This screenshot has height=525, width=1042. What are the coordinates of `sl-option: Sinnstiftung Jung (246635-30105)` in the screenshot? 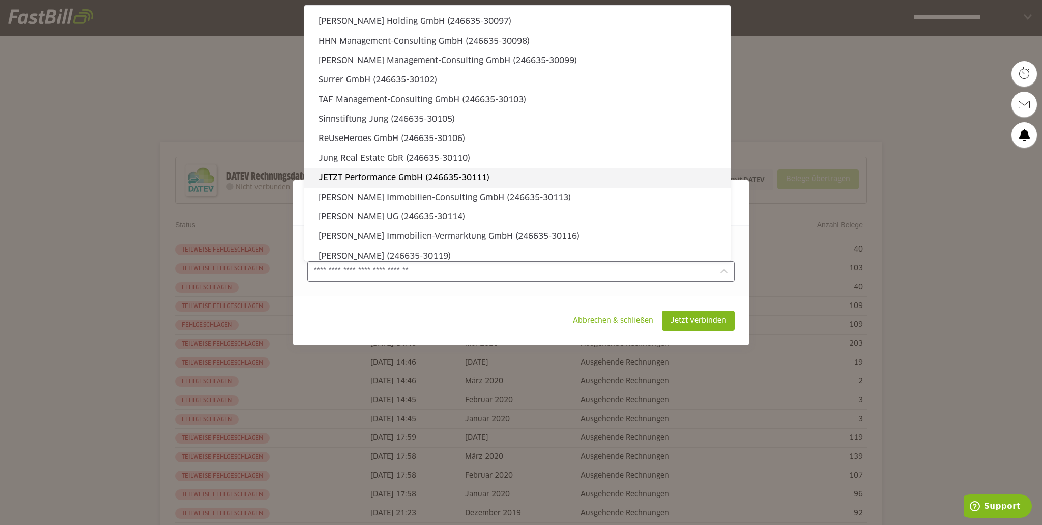 It's located at (518, 119).